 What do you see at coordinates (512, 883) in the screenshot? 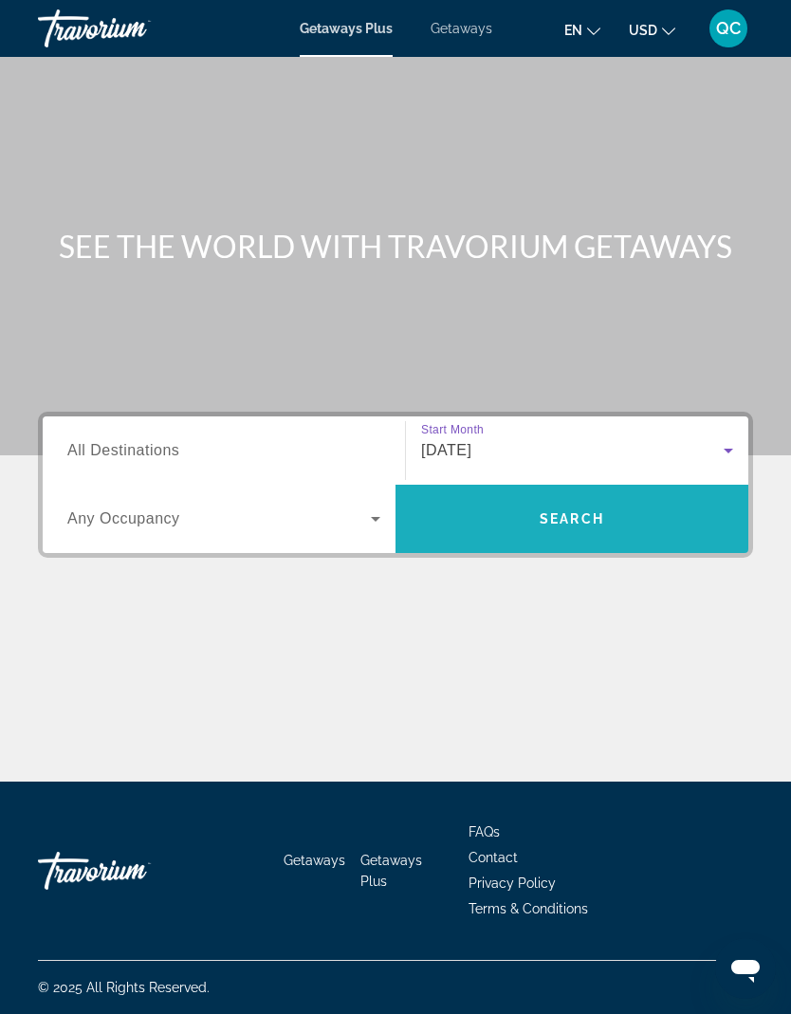
I see `a: Privacy Policy` at bounding box center [512, 883].